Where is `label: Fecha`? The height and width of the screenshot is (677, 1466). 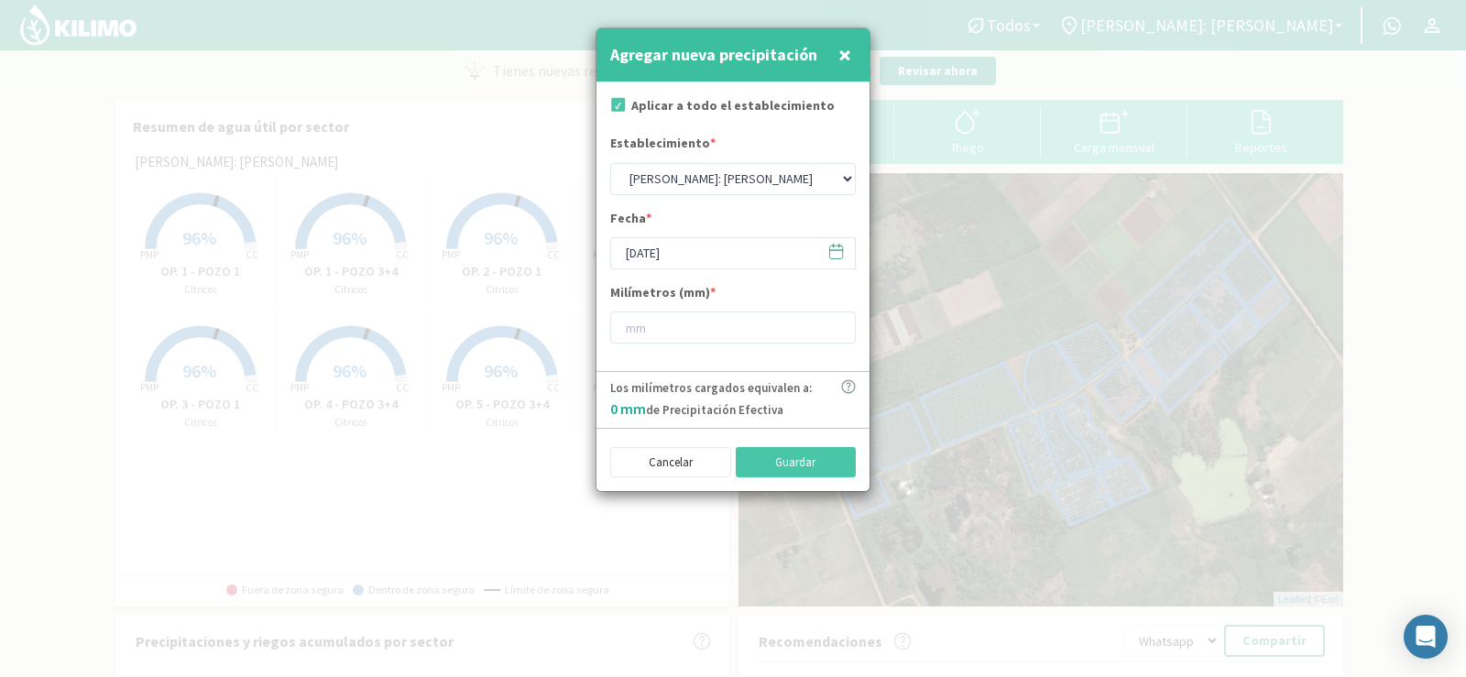
label: Fecha is located at coordinates (631, 221).